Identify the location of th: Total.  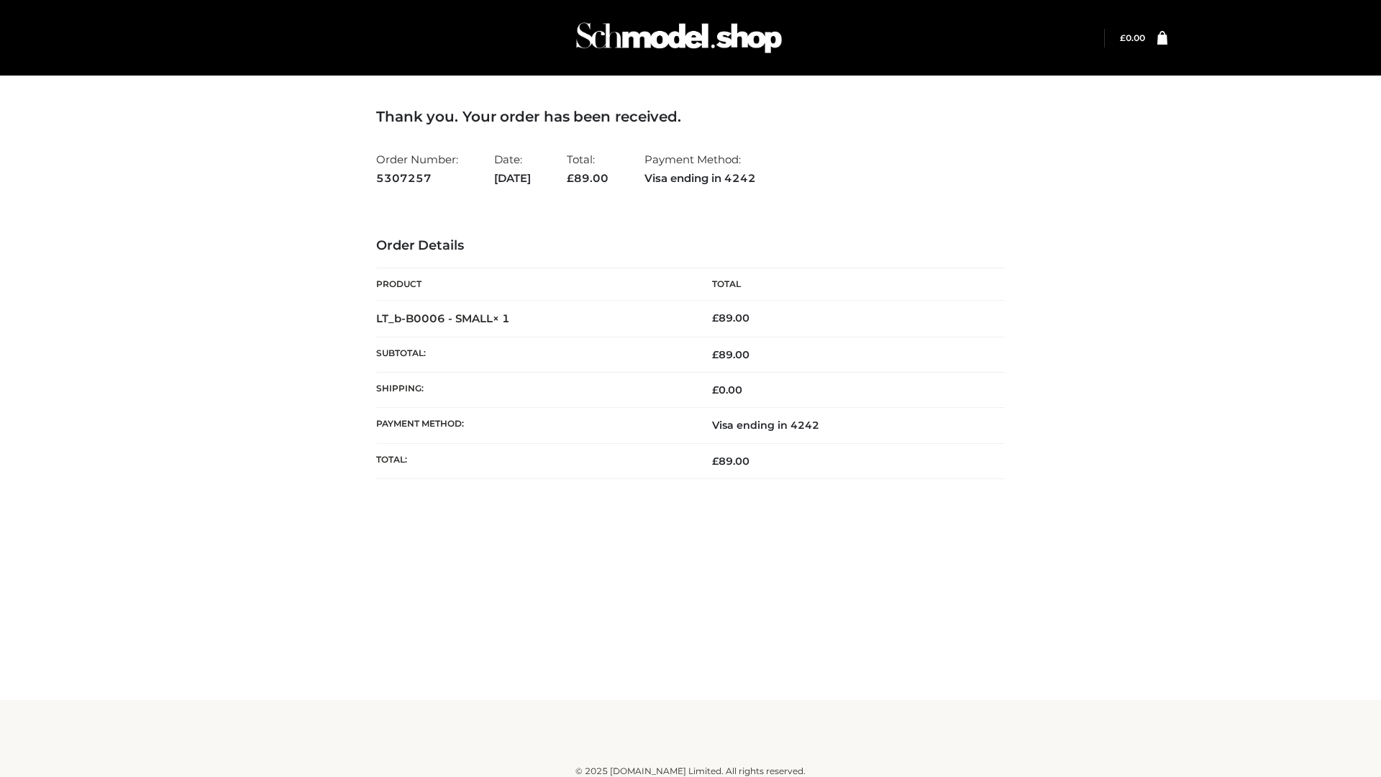
(847, 284).